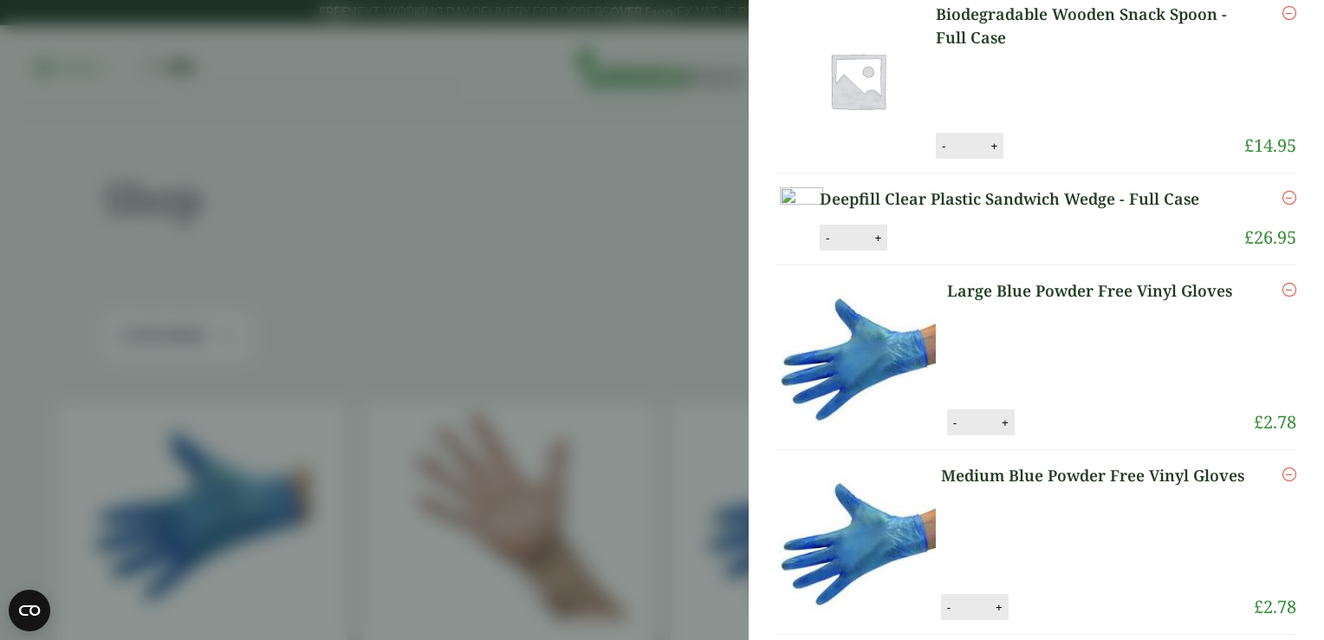 The image size is (1324, 640). Describe the element at coordinates (1095, 475) in the screenshot. I see `a: Medium Blue Powder Free Vinyl Gloves` at that location.